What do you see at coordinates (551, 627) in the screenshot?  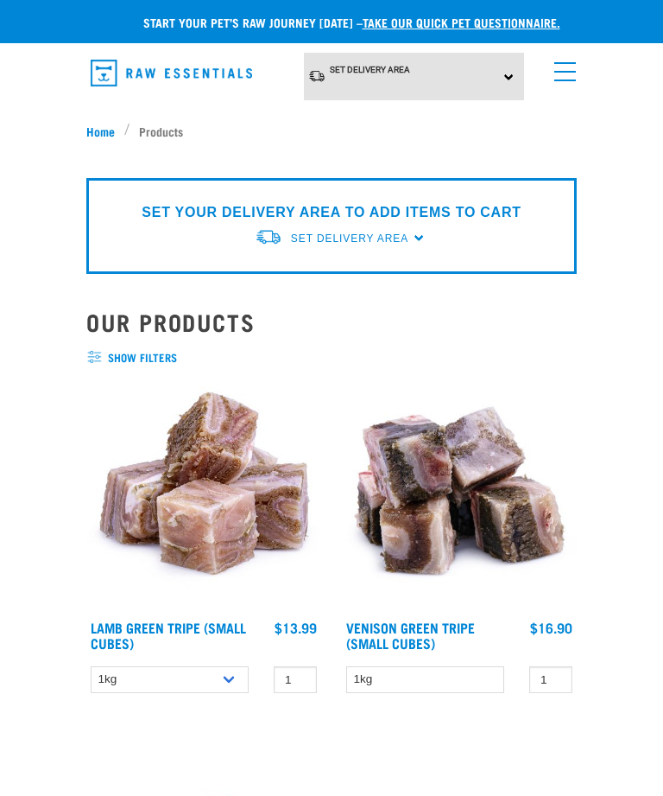 I see `div: $16.90` at bounding box center [551, 627].